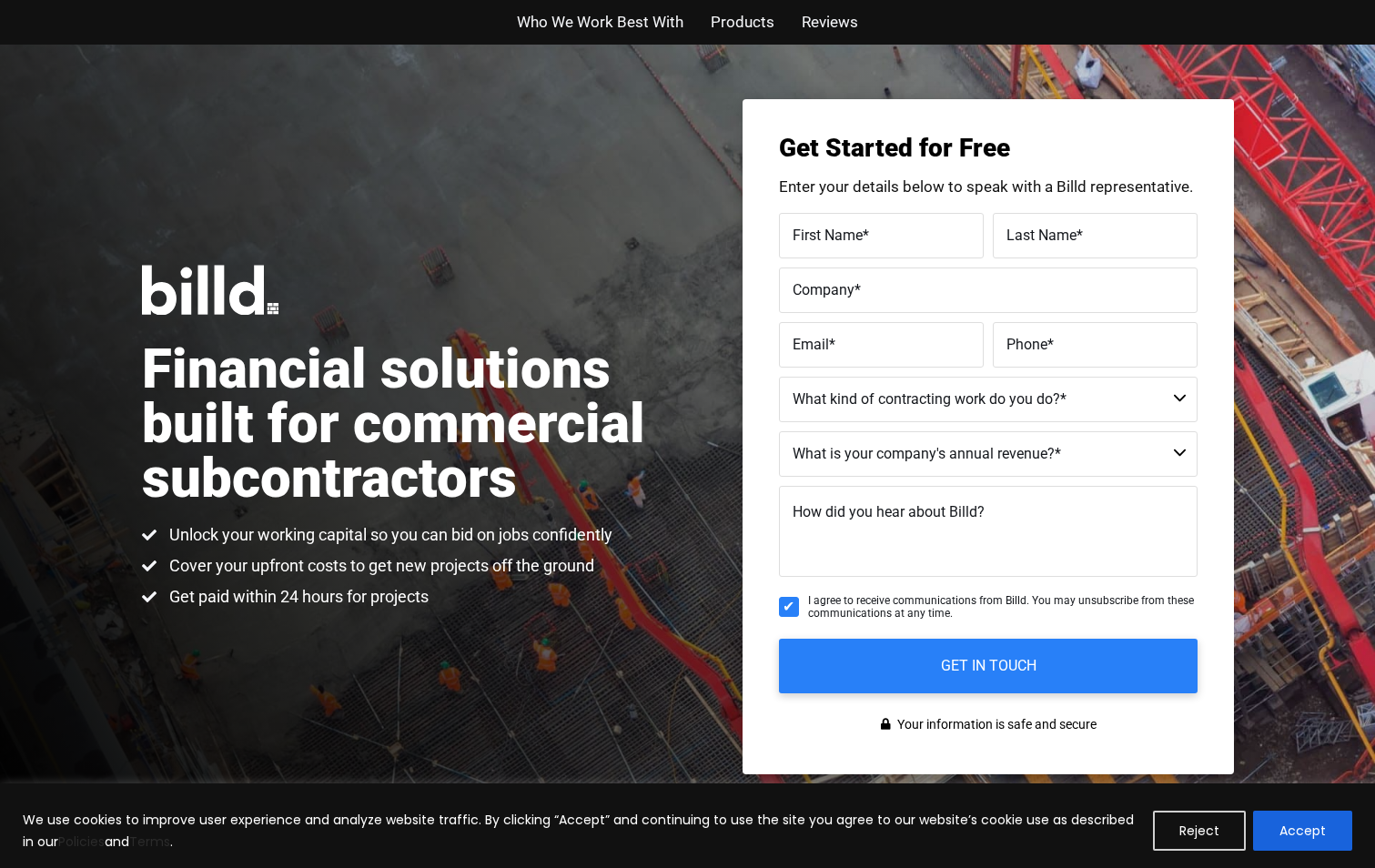 The height and width of the screenshot is (868, 1375). I want to click on a: Who We Work Best With, so click(599, 22).